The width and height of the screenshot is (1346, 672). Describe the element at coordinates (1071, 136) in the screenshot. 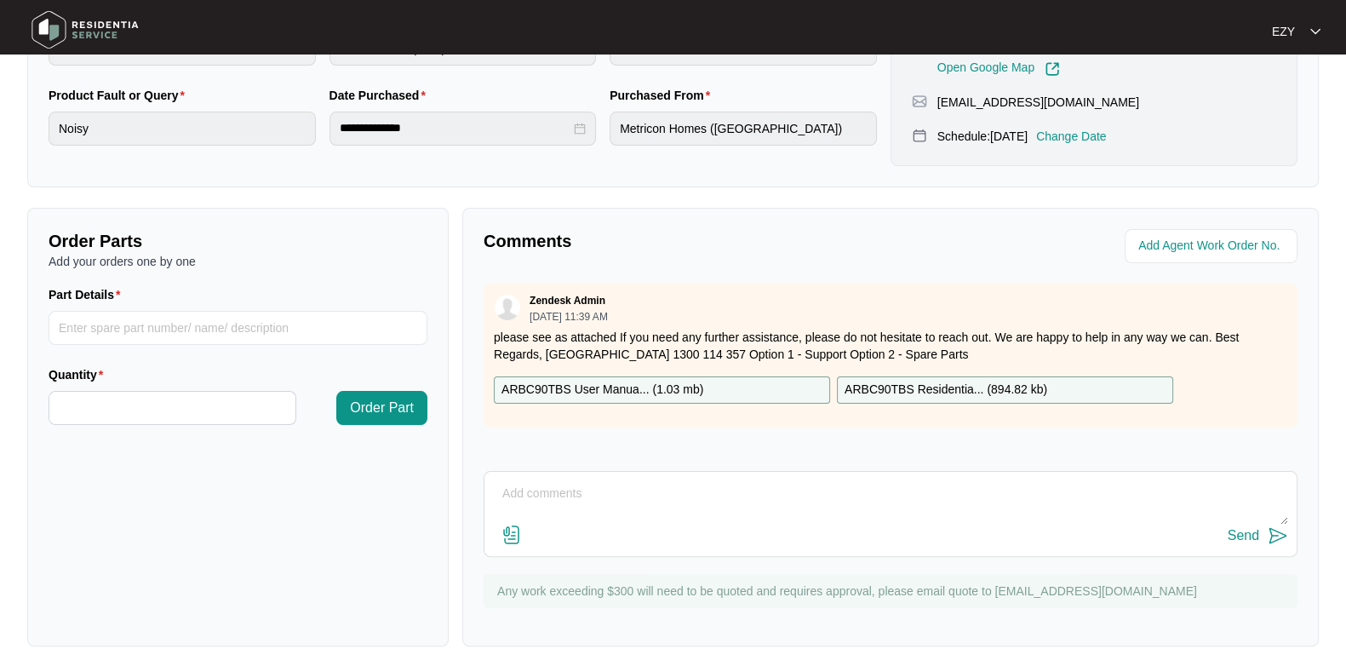

I see `p: Change Date` at that location.